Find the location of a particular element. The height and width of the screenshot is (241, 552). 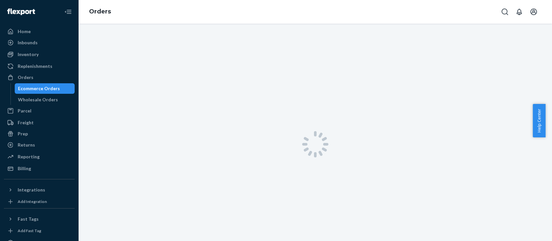

div: Inventory is located at coordinates (28, 54).